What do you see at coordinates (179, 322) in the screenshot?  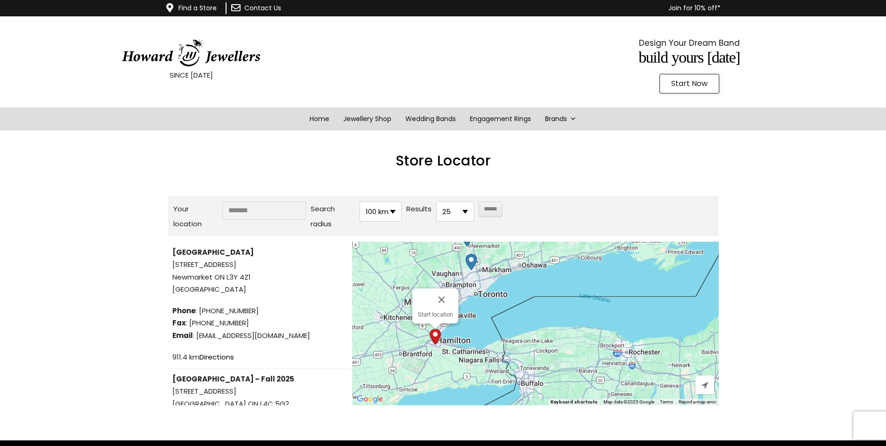 I see `strong: Fax` at bounding box center [179, 322].